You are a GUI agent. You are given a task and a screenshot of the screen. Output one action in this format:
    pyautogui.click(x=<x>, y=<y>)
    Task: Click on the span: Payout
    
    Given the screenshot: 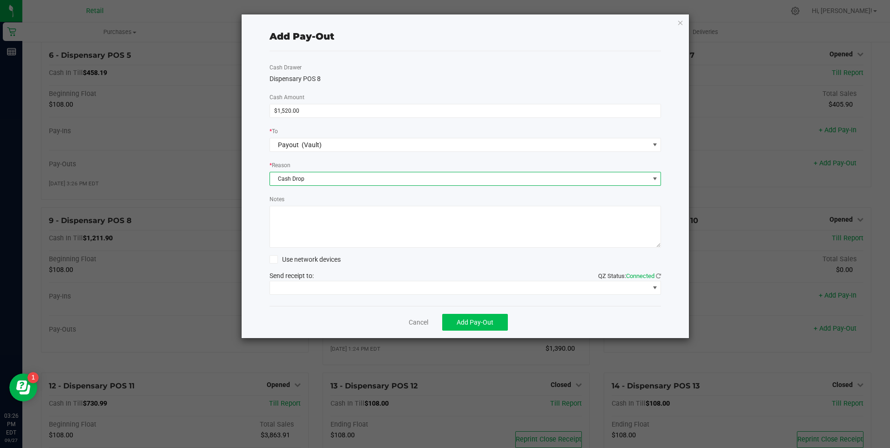 What is the action you would take?
    pyautogui.click(x=288, y=145)
    